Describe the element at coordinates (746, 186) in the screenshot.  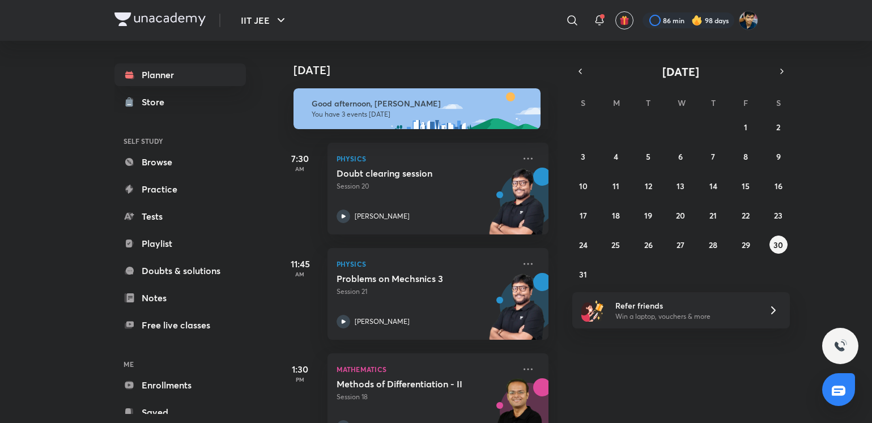
I see `abbr: August 15, 2025` at that location.